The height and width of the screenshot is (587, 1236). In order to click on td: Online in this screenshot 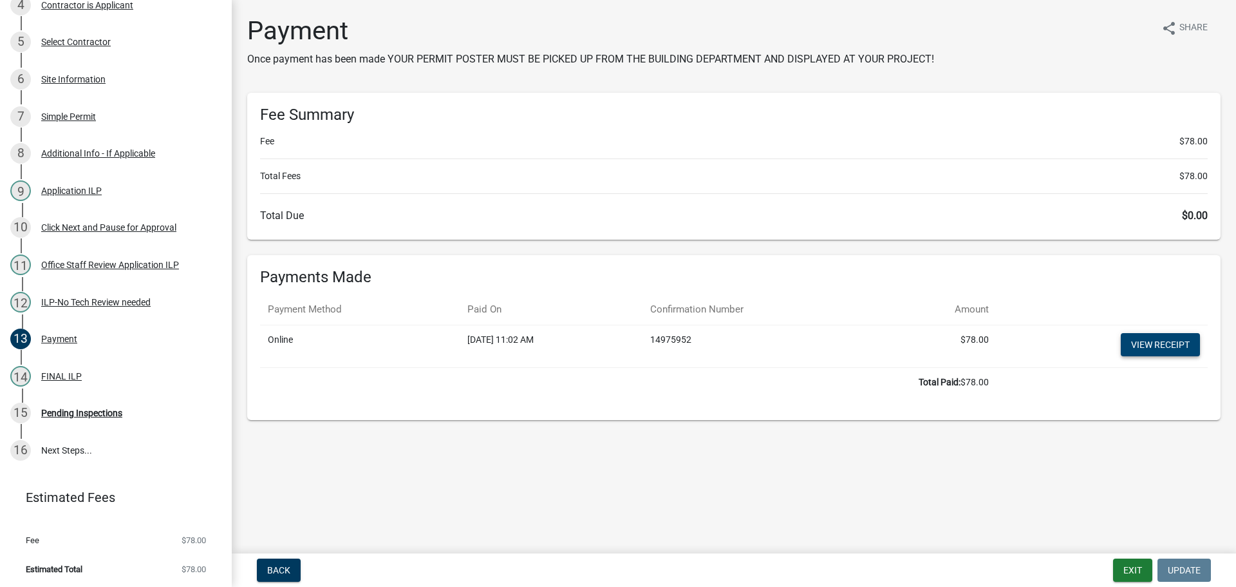, I will do `click(360, 346)`.